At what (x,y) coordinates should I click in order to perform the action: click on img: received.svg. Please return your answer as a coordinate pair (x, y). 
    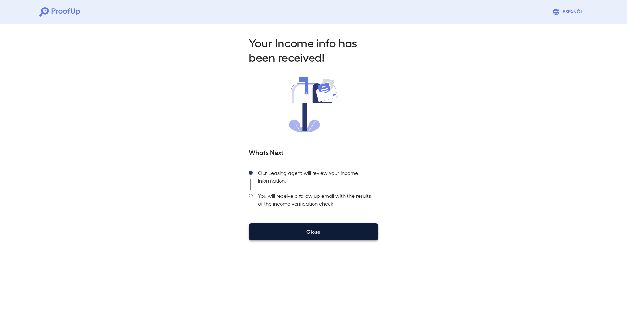
    Looking at the image, I should click on (313, 104).